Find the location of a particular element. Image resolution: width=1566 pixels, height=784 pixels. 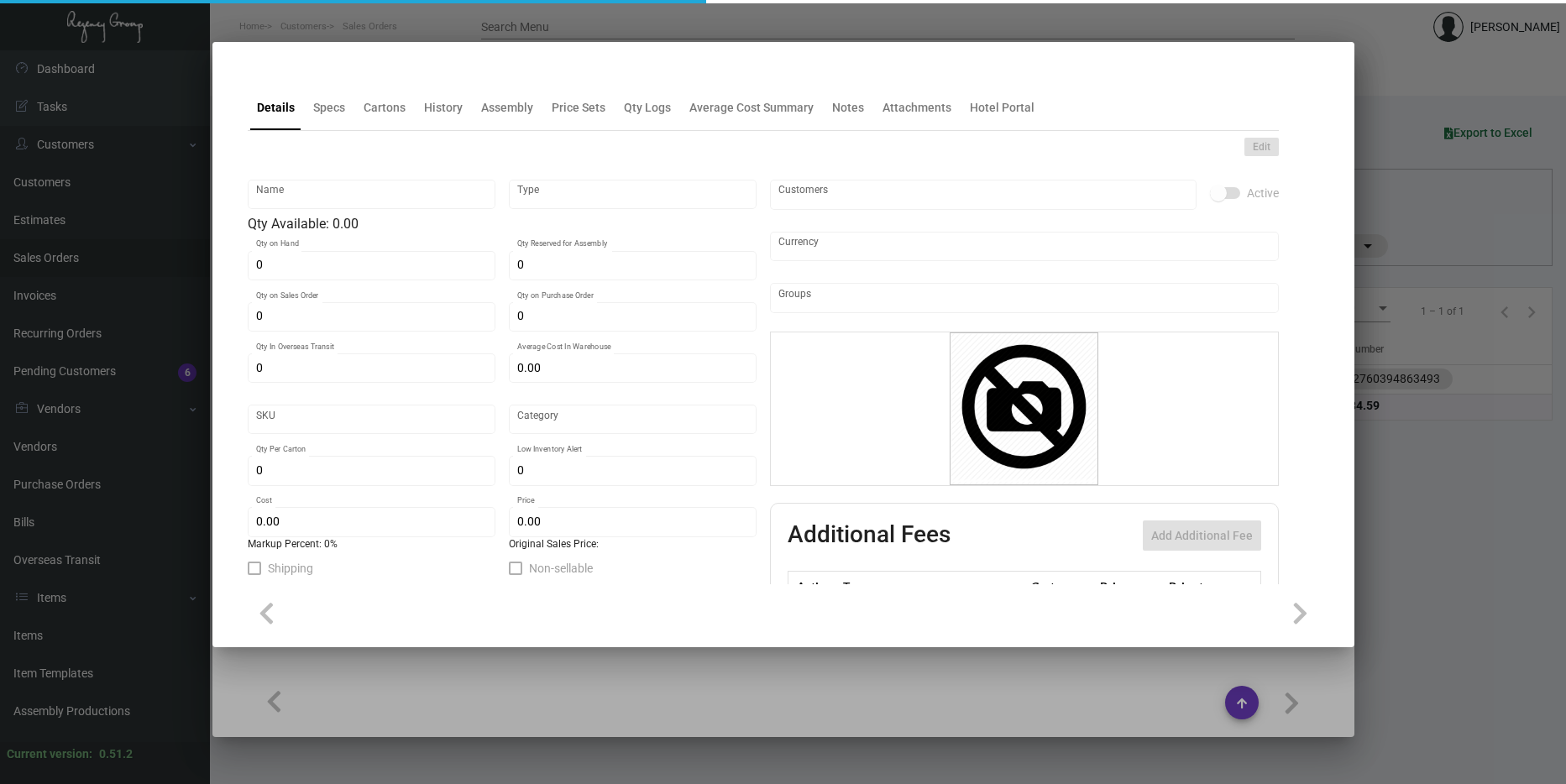

th: Cost is located at coordinates (1061, 586).